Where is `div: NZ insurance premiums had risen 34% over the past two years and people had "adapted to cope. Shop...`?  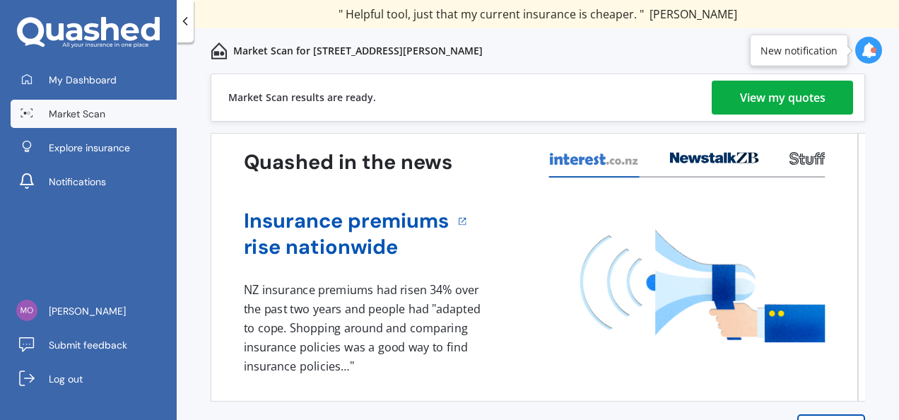 div: NZ insurance premiums had risen 34% over the past two years and people had "adapted to cope. Shop... is located at coordinates (365, 328).